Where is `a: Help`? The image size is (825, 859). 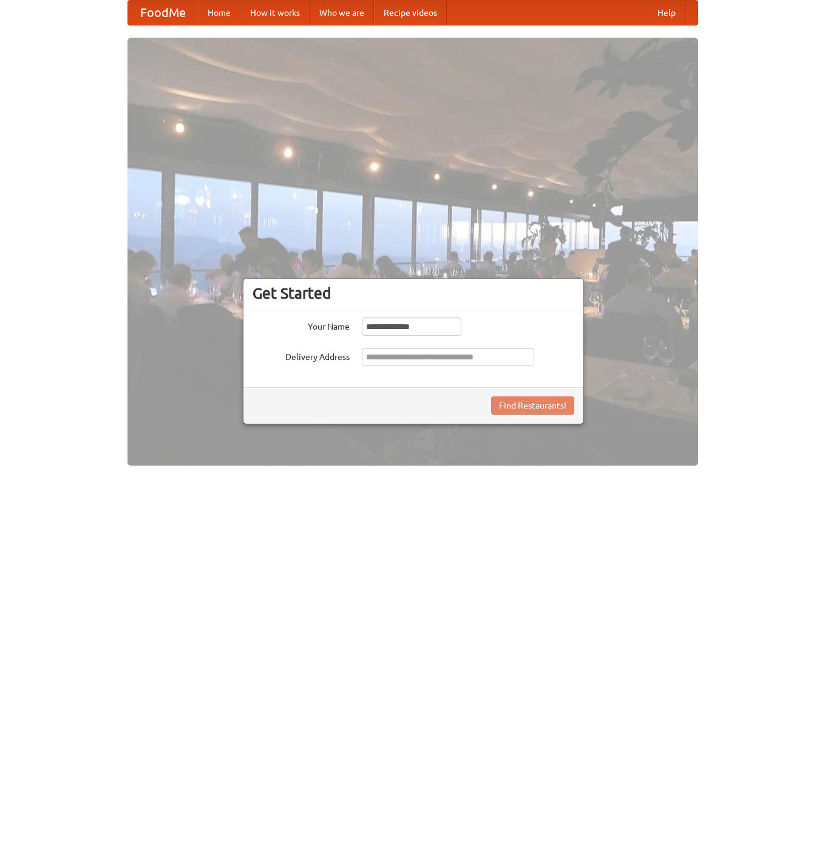
a: Help is located at coordinates (666, 13).